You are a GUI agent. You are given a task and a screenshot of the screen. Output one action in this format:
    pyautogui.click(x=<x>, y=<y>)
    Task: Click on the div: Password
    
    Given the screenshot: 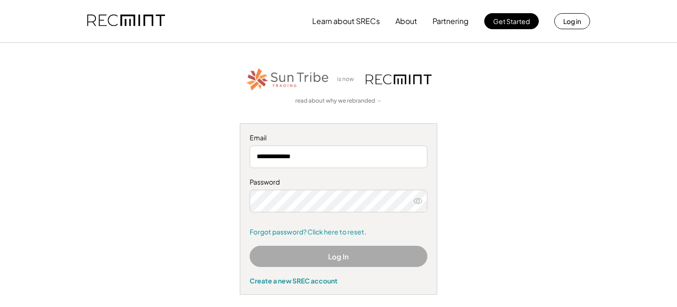 What is the action you would take?
    pyautogui.click(x=339, y=182)
    